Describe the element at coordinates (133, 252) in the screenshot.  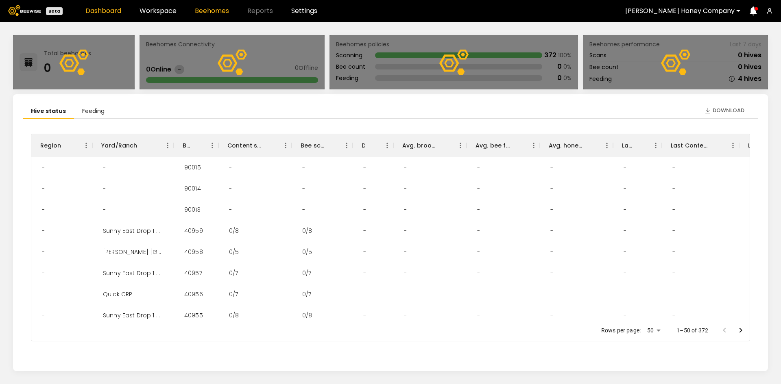
I see `div: Weist Buffalo Ranch` at that location.